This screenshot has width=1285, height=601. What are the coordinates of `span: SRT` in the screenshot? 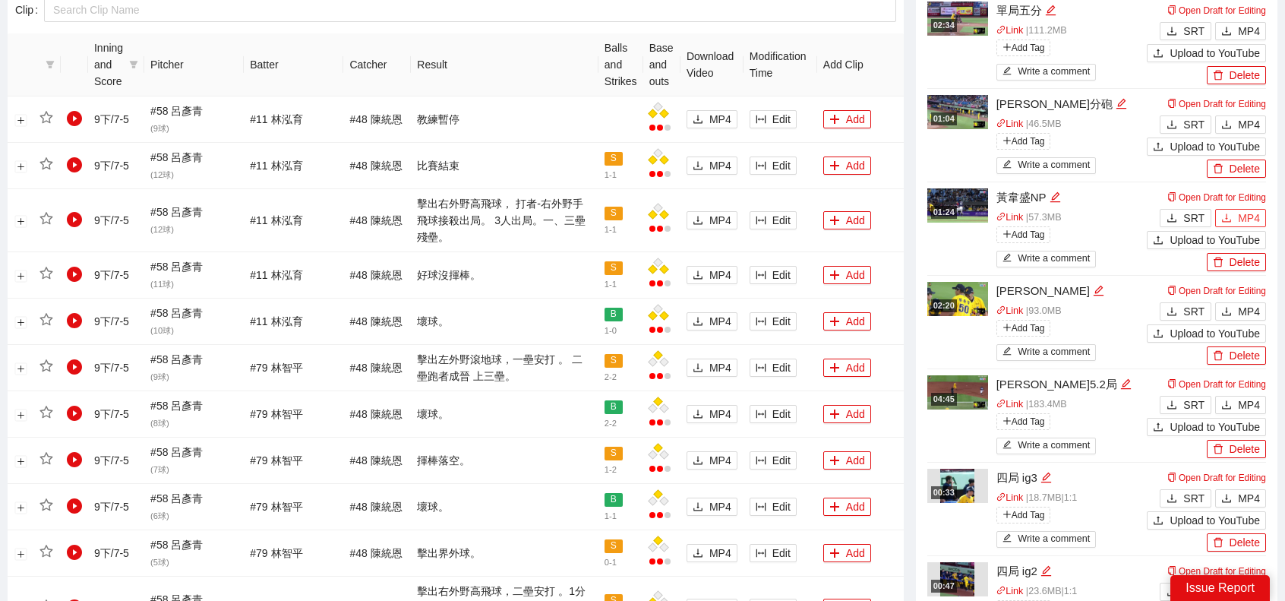 It's located at (1194, 498).